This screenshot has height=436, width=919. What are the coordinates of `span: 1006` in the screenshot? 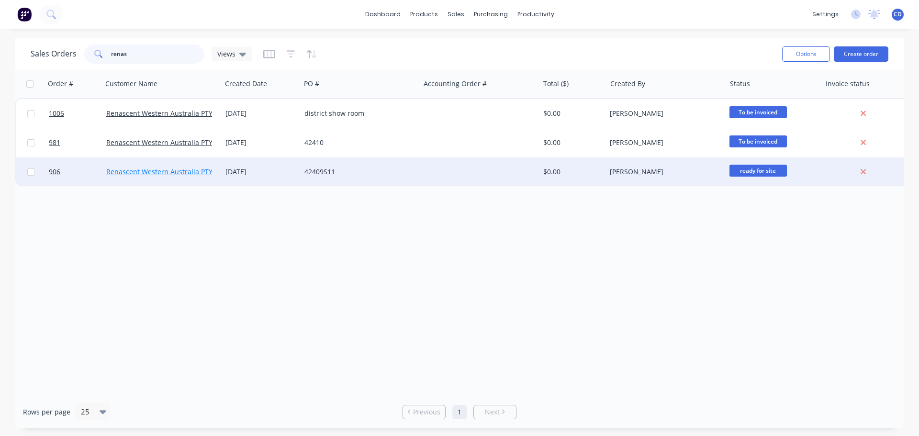 It's located at (56, 113).